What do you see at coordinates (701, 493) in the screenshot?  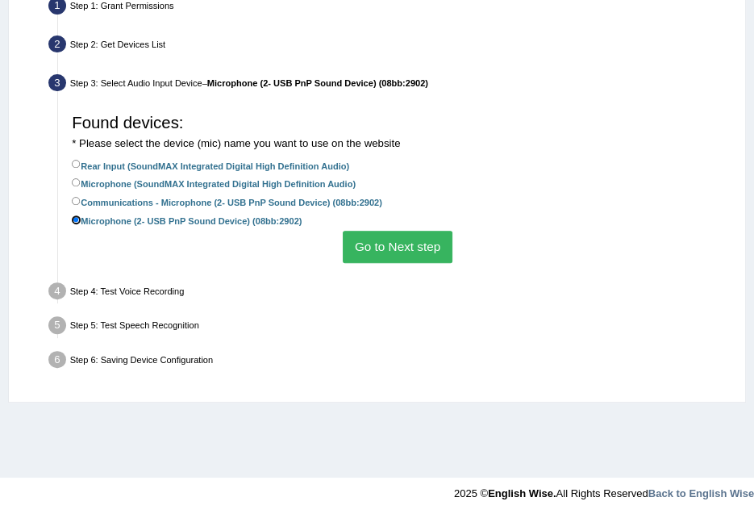 I see `strong: Back to English Wise` at bounding box center [701, 493].